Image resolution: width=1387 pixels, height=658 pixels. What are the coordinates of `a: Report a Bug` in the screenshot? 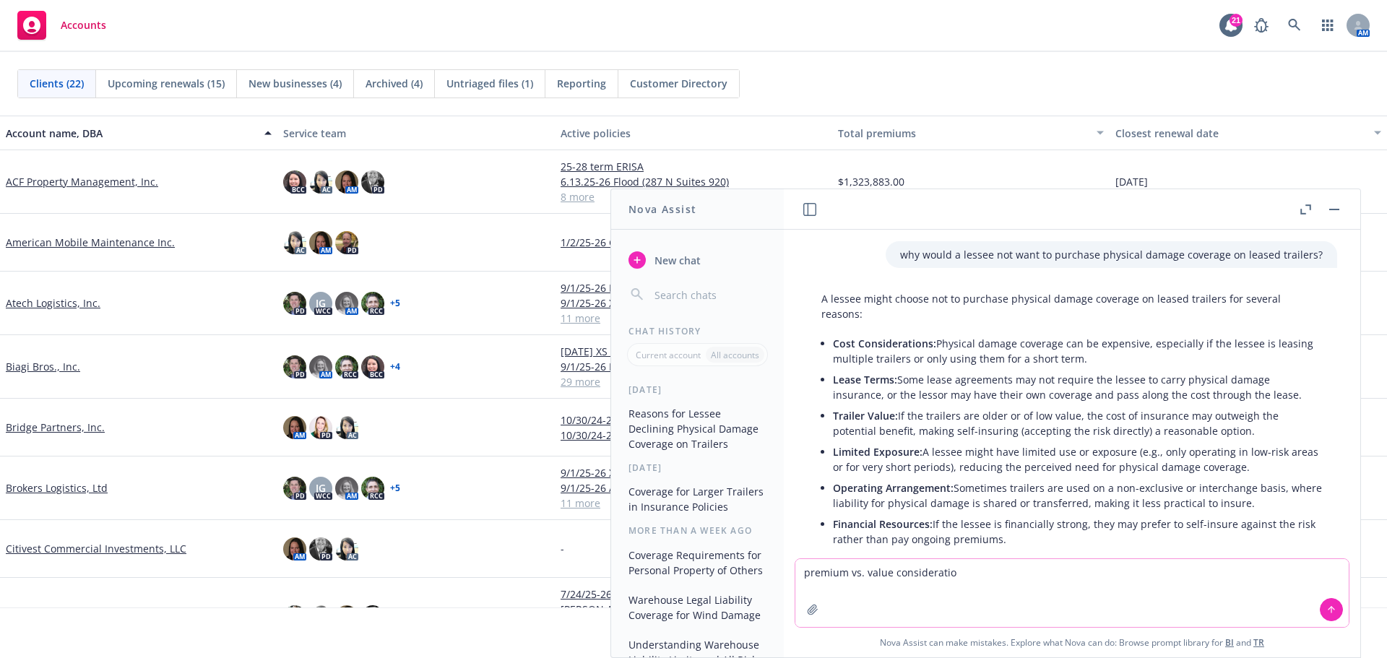 It's located at (1261, 25).